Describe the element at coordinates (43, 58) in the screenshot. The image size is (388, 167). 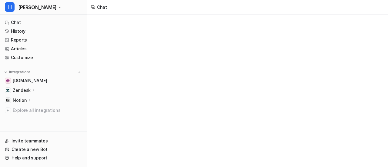
I see `a: Customize` at that location.